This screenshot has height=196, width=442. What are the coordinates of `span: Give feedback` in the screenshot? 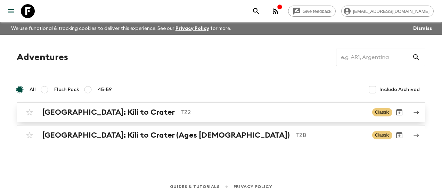 It's located at (317, 11).